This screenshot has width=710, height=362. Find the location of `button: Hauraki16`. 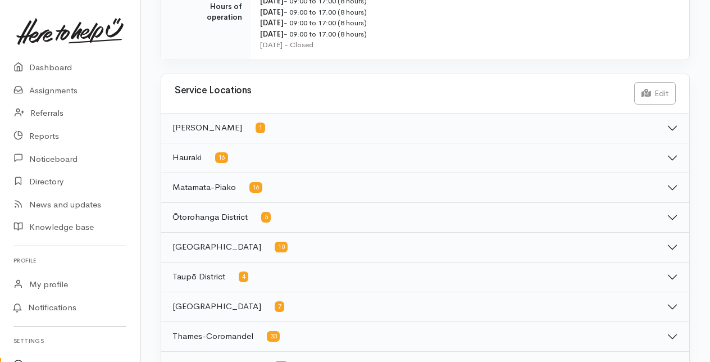

button: Hauraki16 is located at coordinates (425, 158).